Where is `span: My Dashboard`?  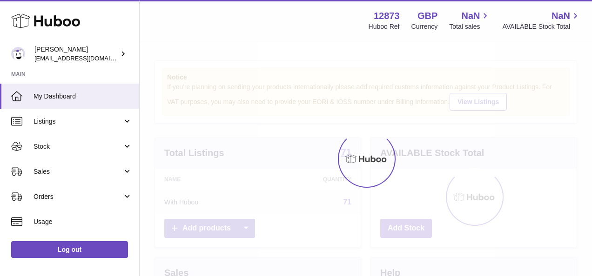
span: My Dashboard is located at coordinates (83, 96).